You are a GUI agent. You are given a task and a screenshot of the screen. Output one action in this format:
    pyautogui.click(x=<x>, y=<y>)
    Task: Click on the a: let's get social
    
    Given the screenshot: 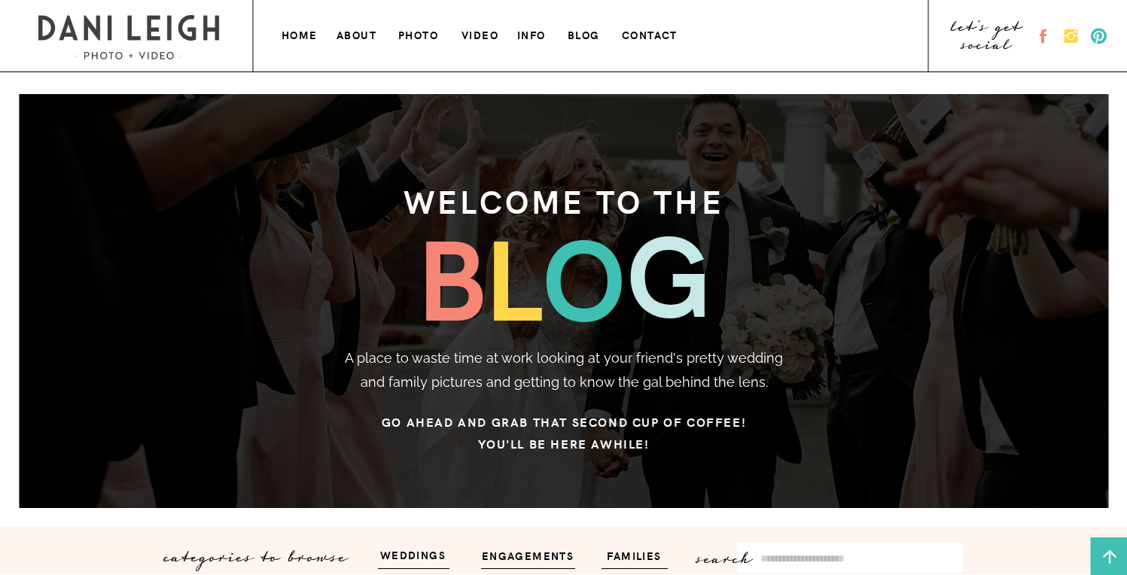 What is the action you would take?
    pyautogui.click(x=987, y=36)
    